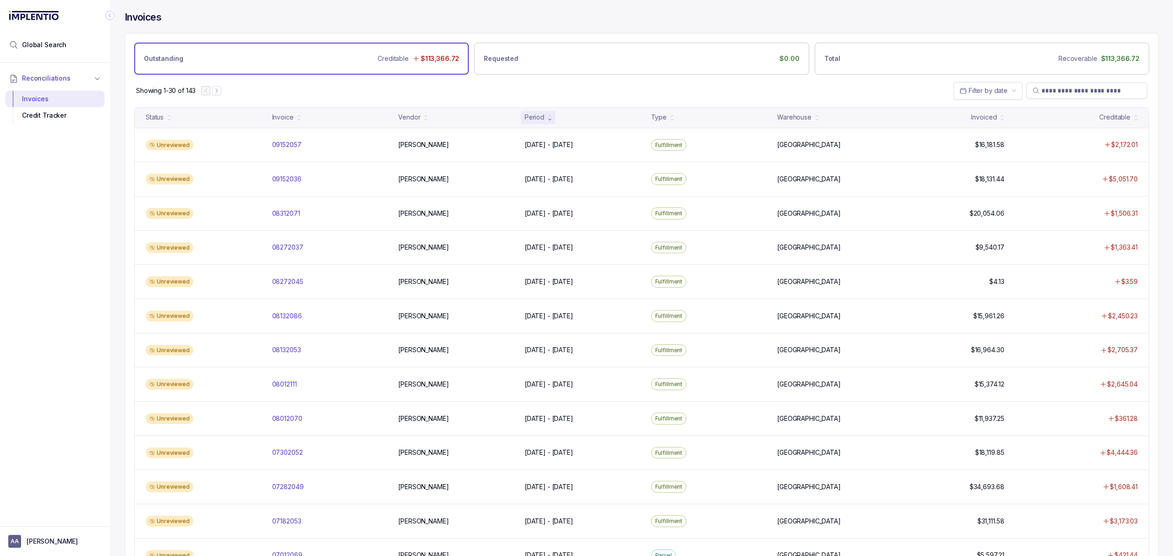  I want to click on span: Global Search, so click(44, 45).